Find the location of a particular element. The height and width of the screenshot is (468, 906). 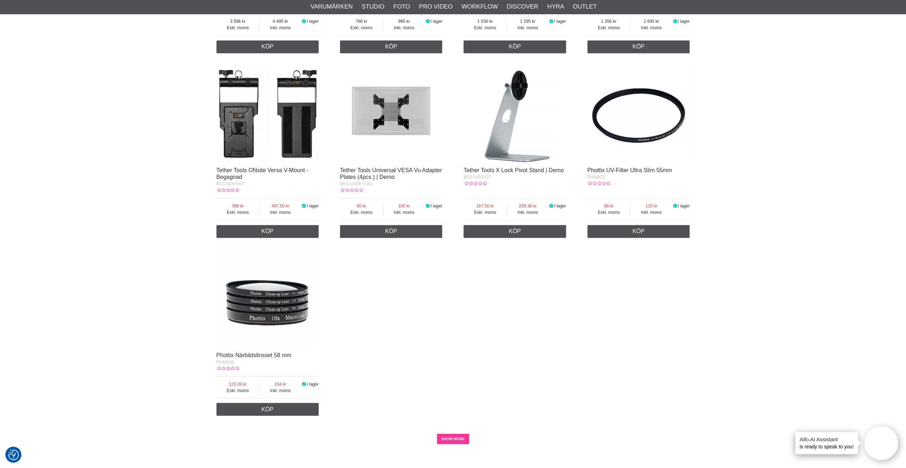

span: 110 is located at coordinates (651, 206).